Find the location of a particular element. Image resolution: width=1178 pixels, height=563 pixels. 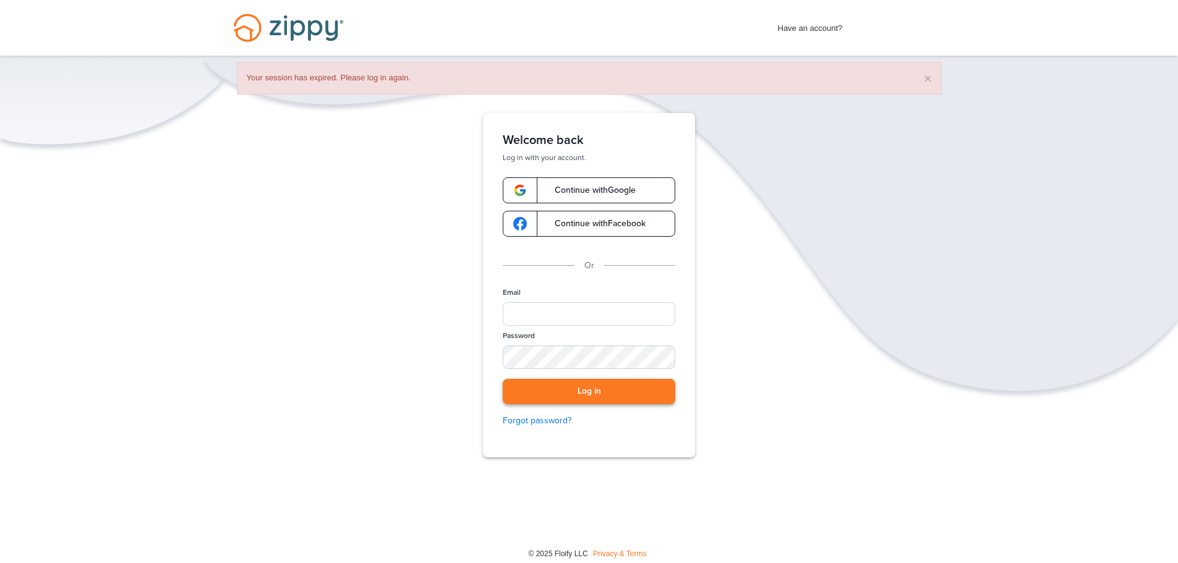

button: Log in is located at coordinates (589, 391).